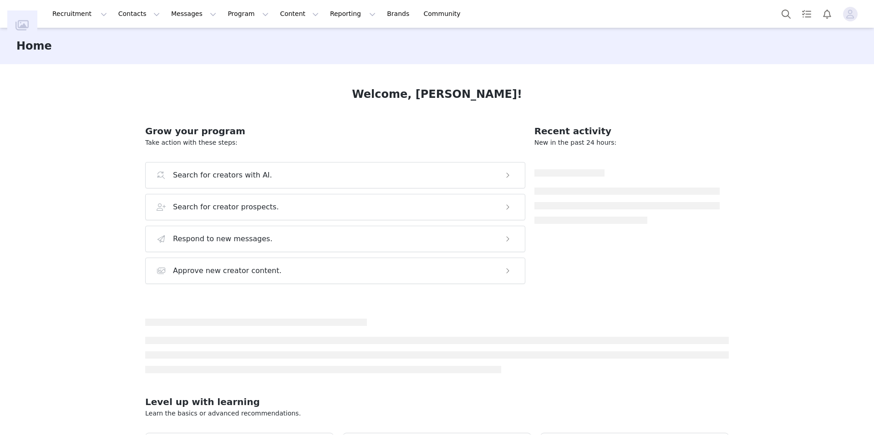 The width and height of the screenshot is (874, 436). Describe the element at coordinates (852, 14) in the screenshot. I see `button: Profile` at that location.